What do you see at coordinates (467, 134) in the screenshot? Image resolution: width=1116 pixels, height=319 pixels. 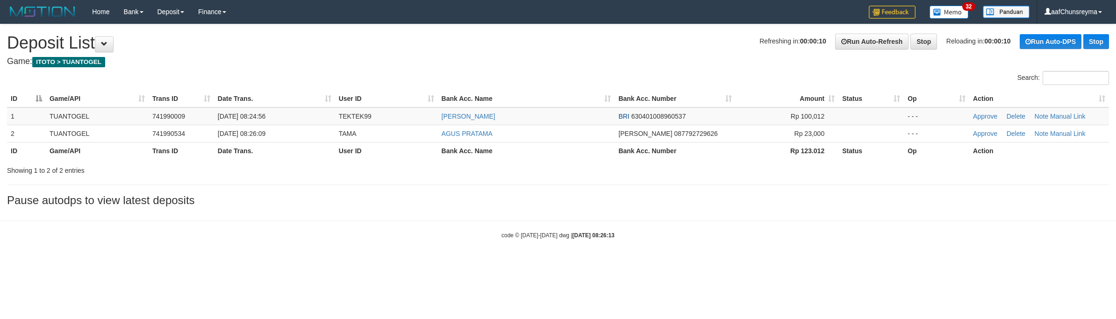 I see `a: AGUS PRATAMA` at bounding box center [467, 134].